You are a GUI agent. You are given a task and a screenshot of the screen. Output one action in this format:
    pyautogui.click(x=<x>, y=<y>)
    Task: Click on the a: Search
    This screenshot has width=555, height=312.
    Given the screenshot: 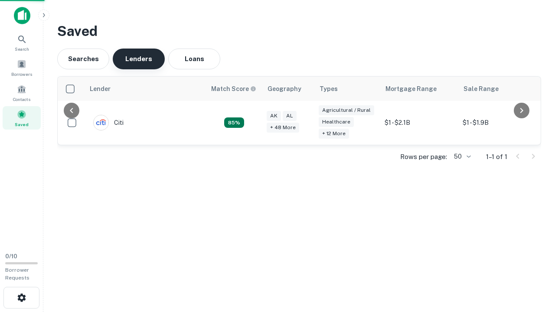 What is the action you would take?
    pyautogui.click(x=22, y=43)
    